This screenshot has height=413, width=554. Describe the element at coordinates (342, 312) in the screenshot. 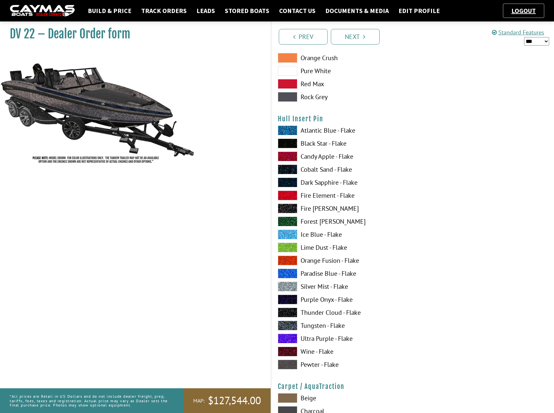

I see `label: Thunder Cloud - Flake` at that location.